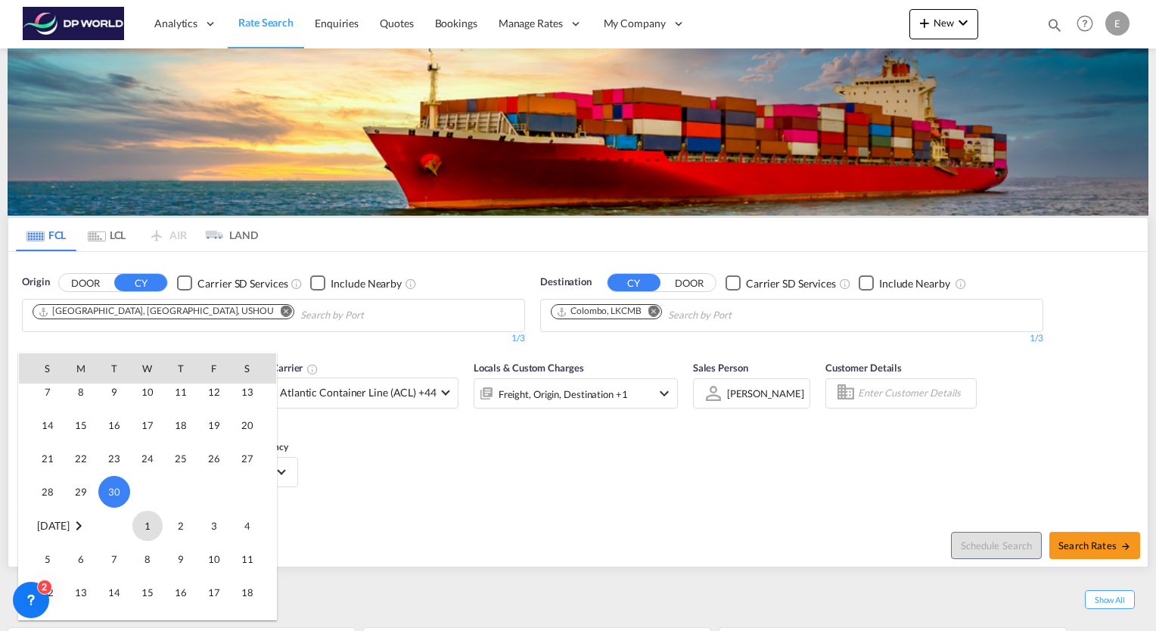 Image resolution: width=1156 pixels, height=631 pixels. Describe the element at coordinates (114, 459) in the screenshot. I see `span: 23` at that location.